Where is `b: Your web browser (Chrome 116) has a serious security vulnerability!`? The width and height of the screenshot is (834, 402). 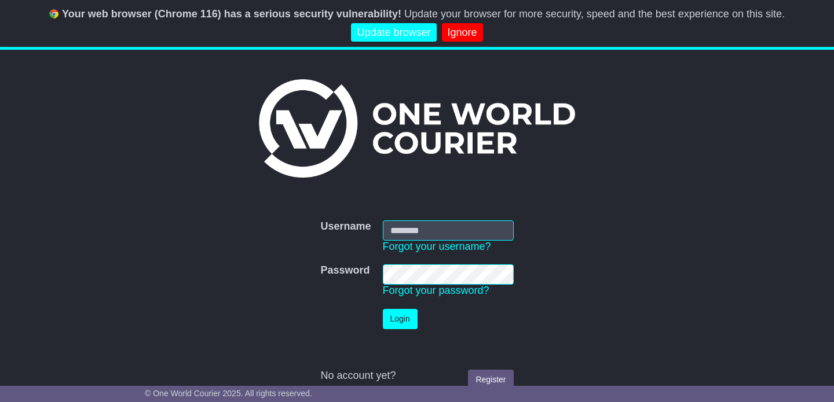 b: Your web browser (Chrome 116) has a serious security vulnerability! is located at coordinates (232, 14).